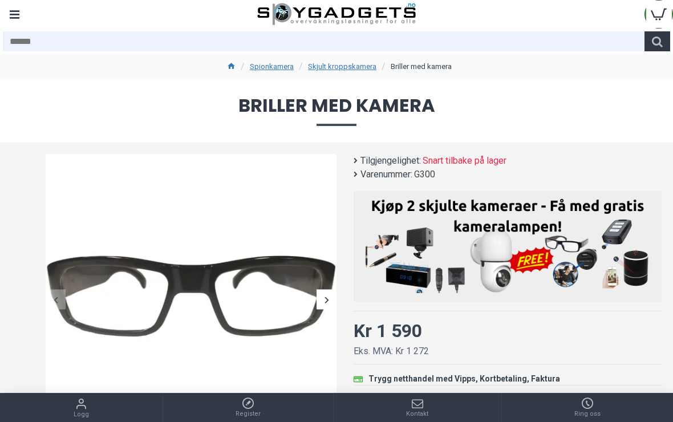  Describe the element at coordinates (81, 415) in the screenshot. I see `span: Logg` at that location.